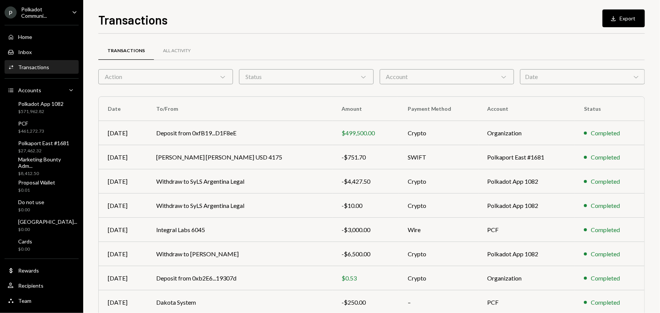 Image resolution: width=660 pixels, height=313 pixels. Describe the element at coordinates (365, 206) in the screenshot. I see `div: -$10.00` at that location.